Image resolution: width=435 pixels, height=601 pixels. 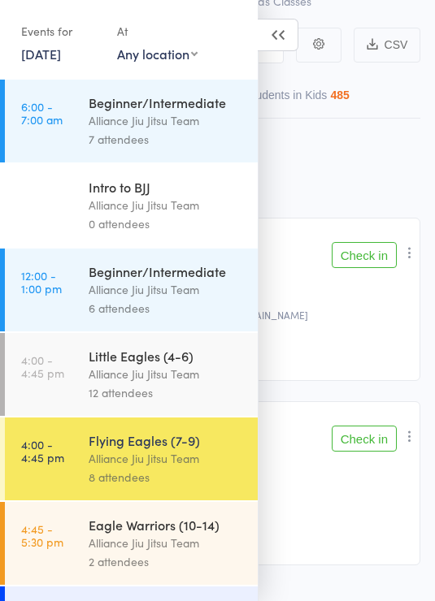 I want to click on div: Flying Eagles (7-9), so click(x=166, y=440).